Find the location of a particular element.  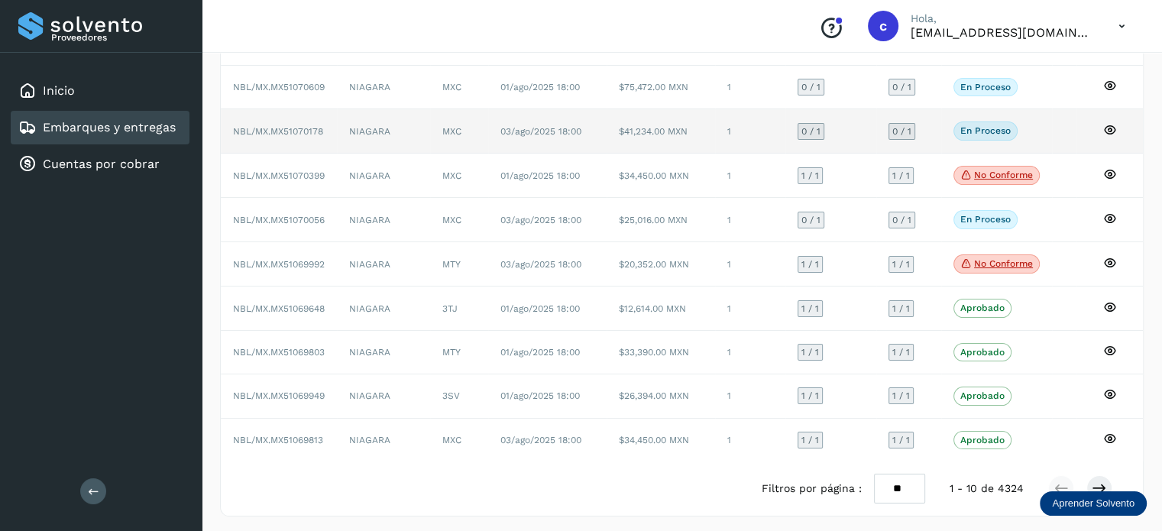

span: NBL/MX.MX51069648 is located at coordinates (279, 309).